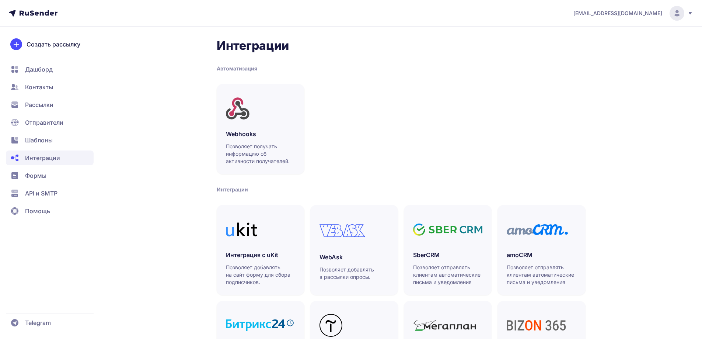 This screenshot has width=702, height=339. I want to click on p: Позволяет добавлять в рассылки опросы., so click(354, 273).